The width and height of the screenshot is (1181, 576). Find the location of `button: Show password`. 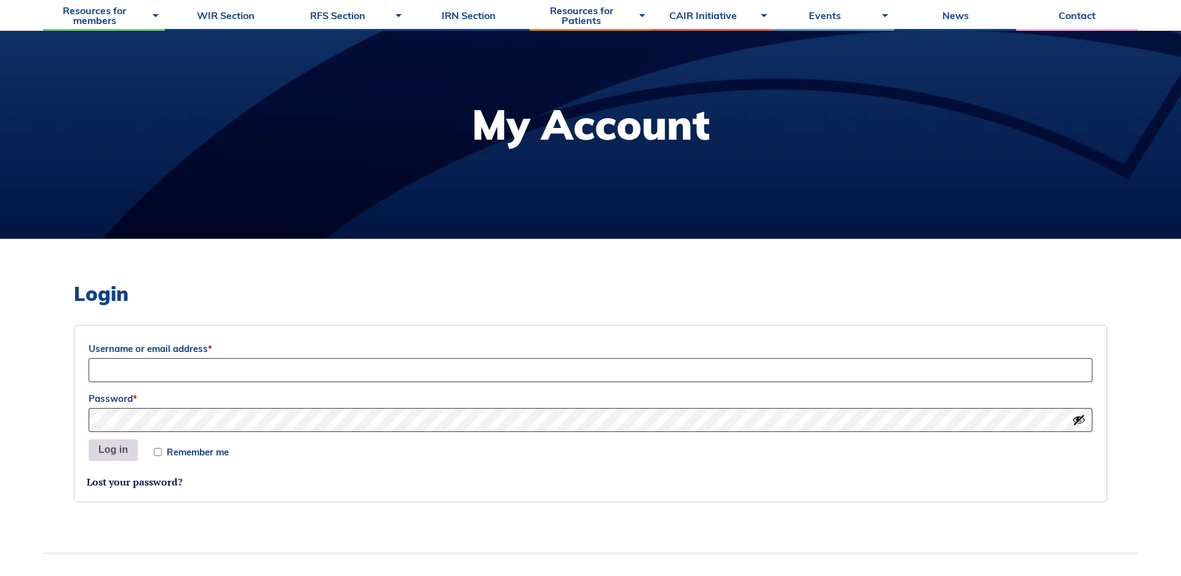

button: Show password is located at coordinates (1079, 420).